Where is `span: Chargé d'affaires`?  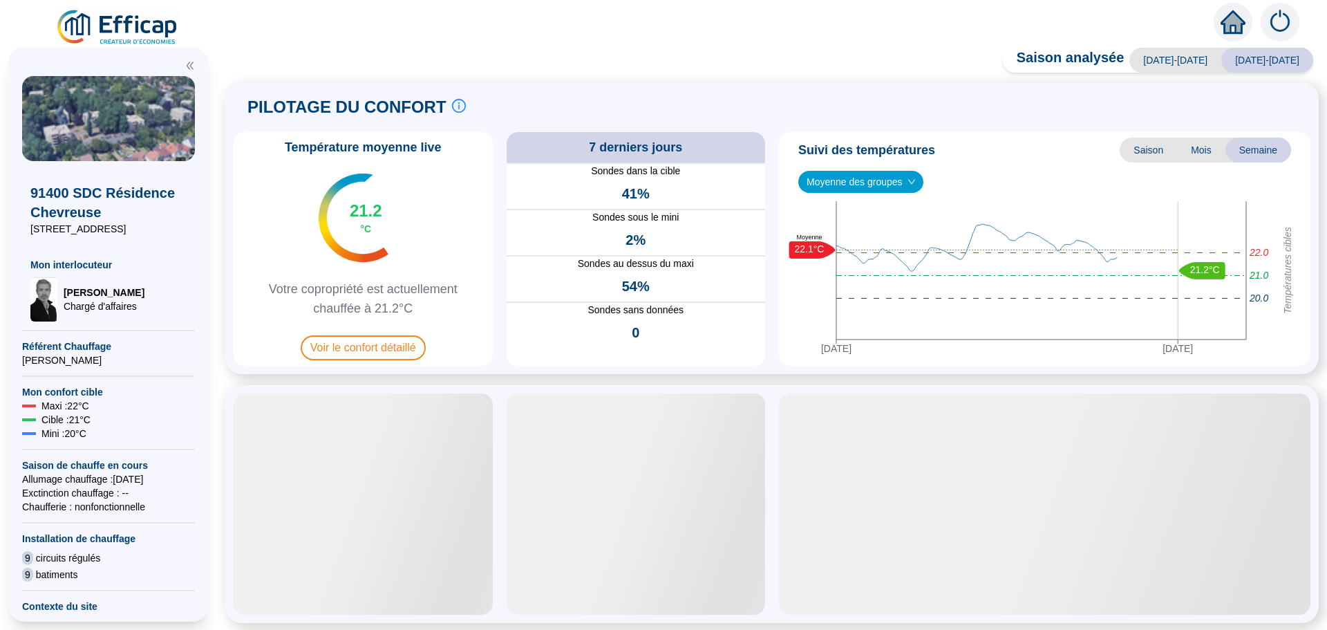 span: Chargé d'affaires is located at coordinates (104, 306).